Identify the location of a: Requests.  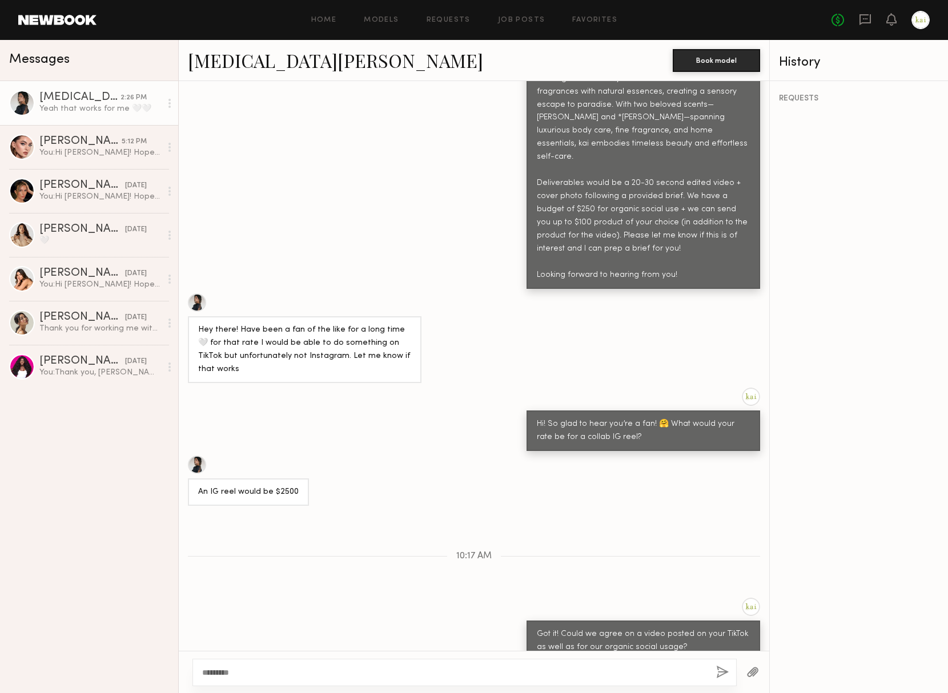
(448, 20).